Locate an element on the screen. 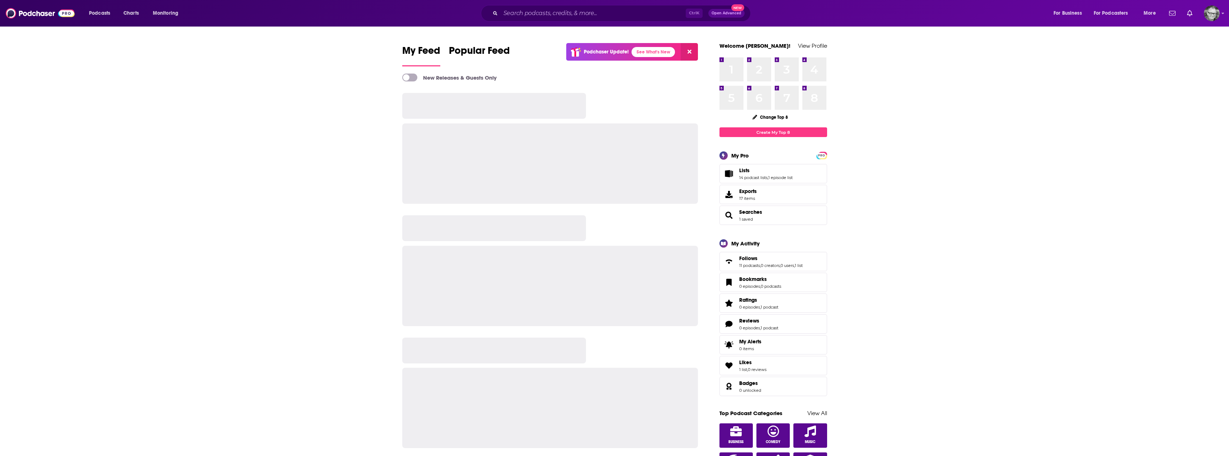 This screenshot has height=456, width=1229. span: More is located at coordinates (1149, 13).